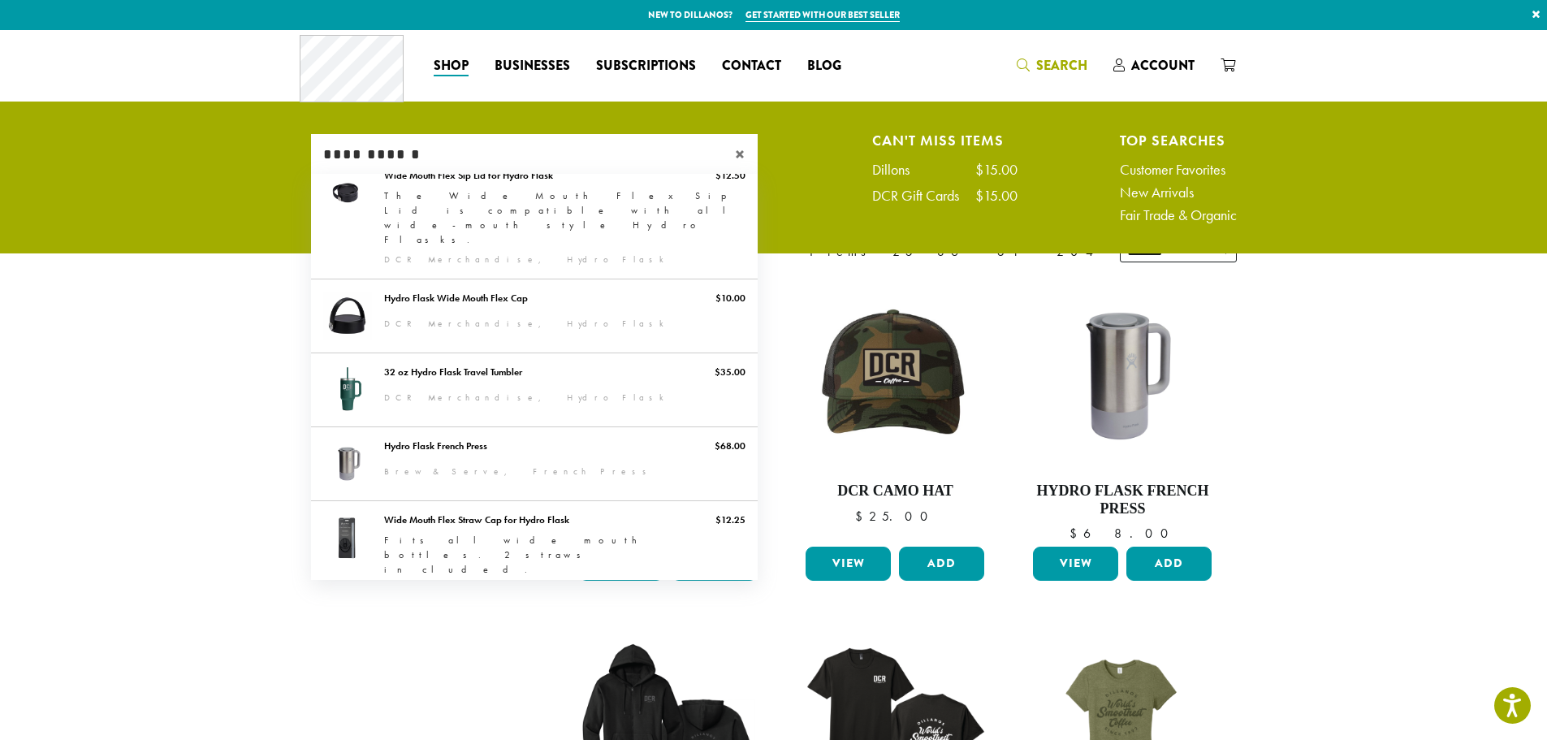  Describe the element at coordinates (1163, 65) in the screenshot. I see `span: Account` at that location.